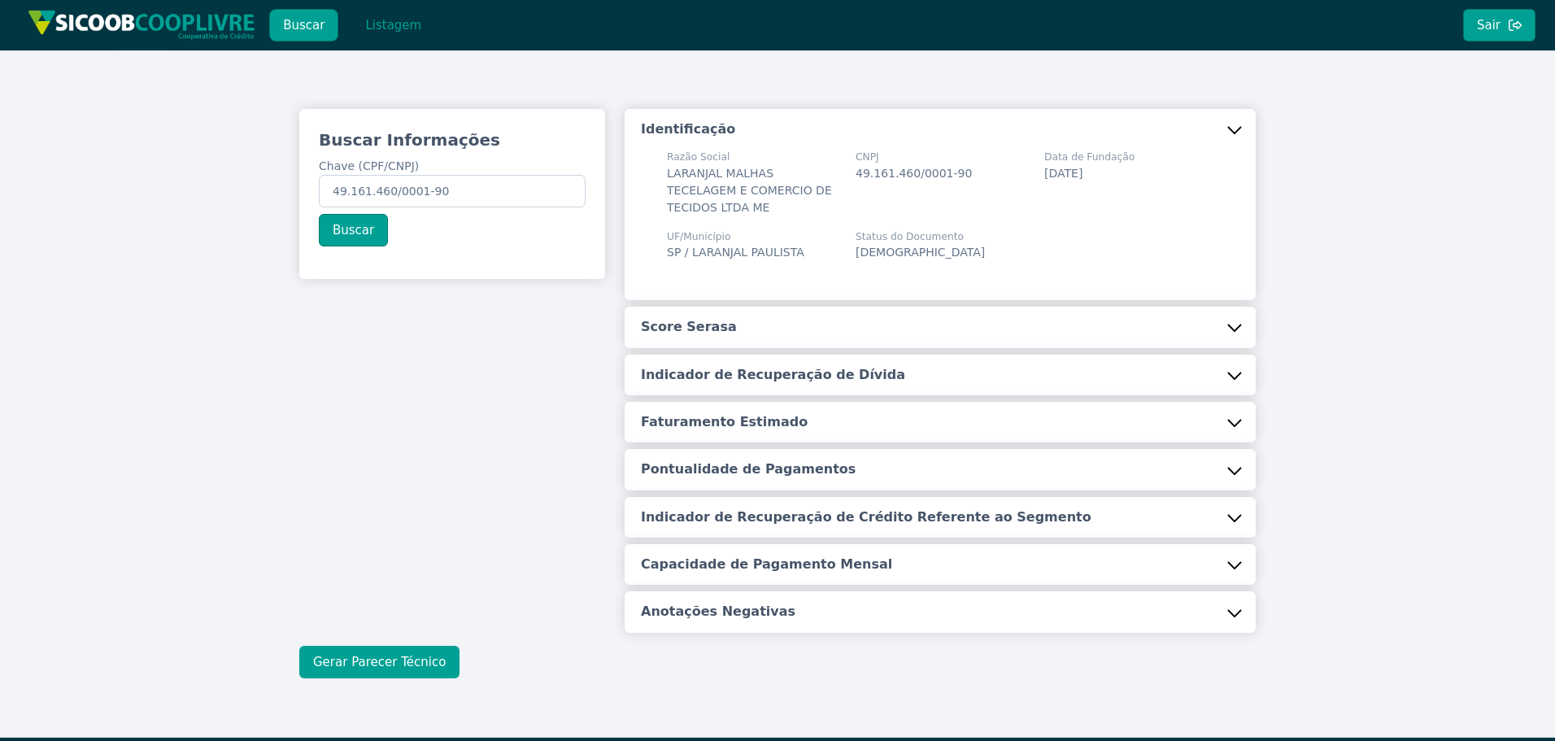  I want to click on button: Pontualidade de Pagamentos, so click(940, 469).